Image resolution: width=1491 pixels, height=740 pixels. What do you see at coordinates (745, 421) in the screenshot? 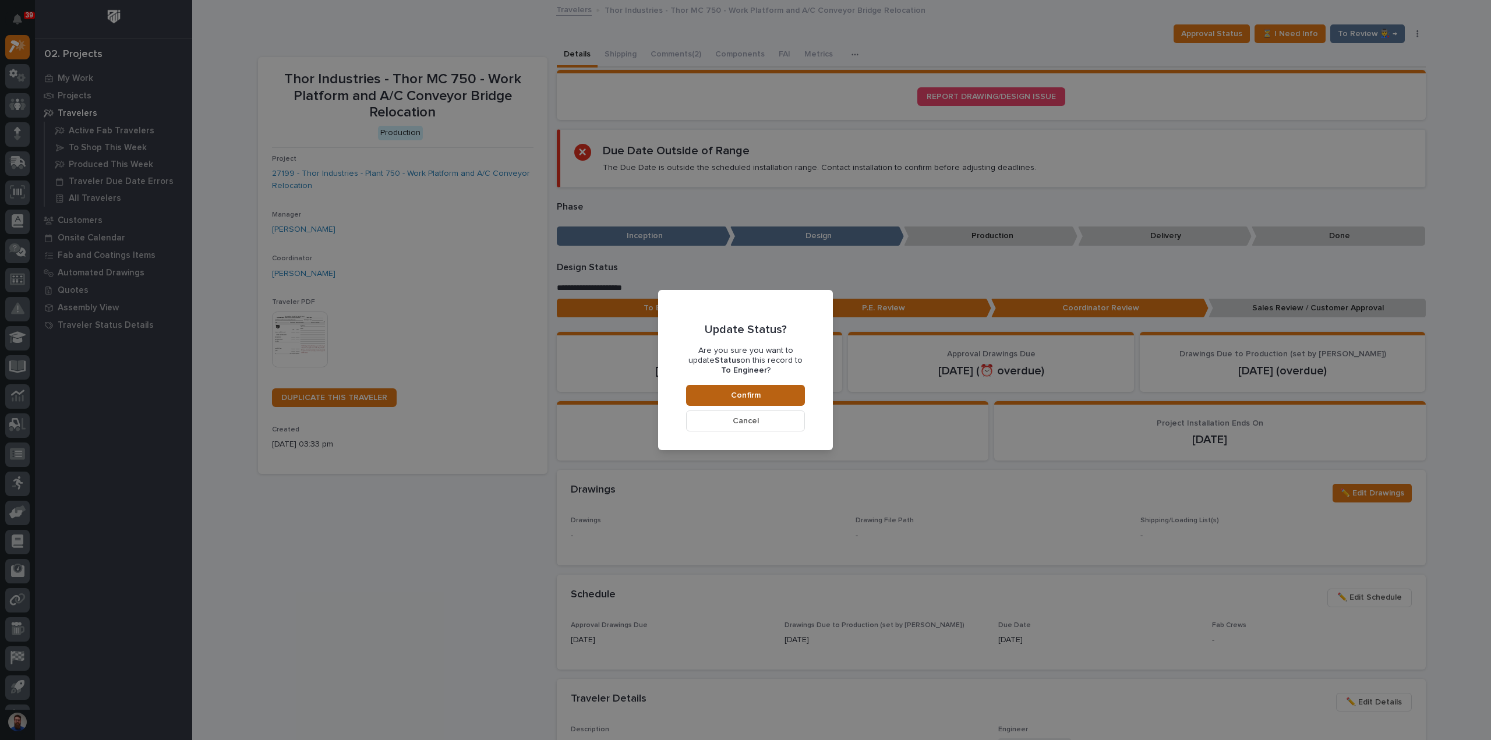
I see `button: Cancel` at bounding box center [745, 421].